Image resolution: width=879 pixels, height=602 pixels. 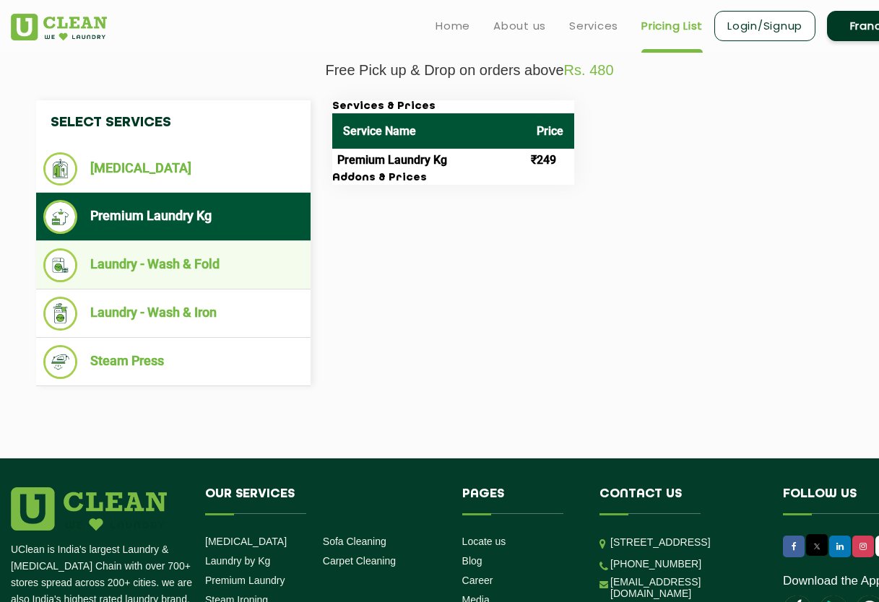 I want to click on a: Services, so click(x=593, y=26).